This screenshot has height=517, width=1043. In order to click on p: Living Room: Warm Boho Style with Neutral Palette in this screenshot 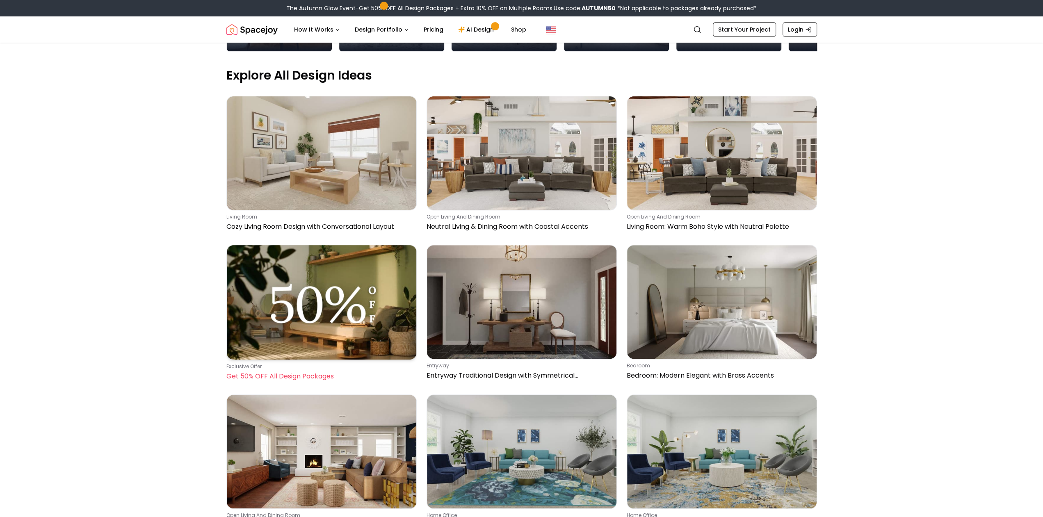, I will do `click(720, 227)`.